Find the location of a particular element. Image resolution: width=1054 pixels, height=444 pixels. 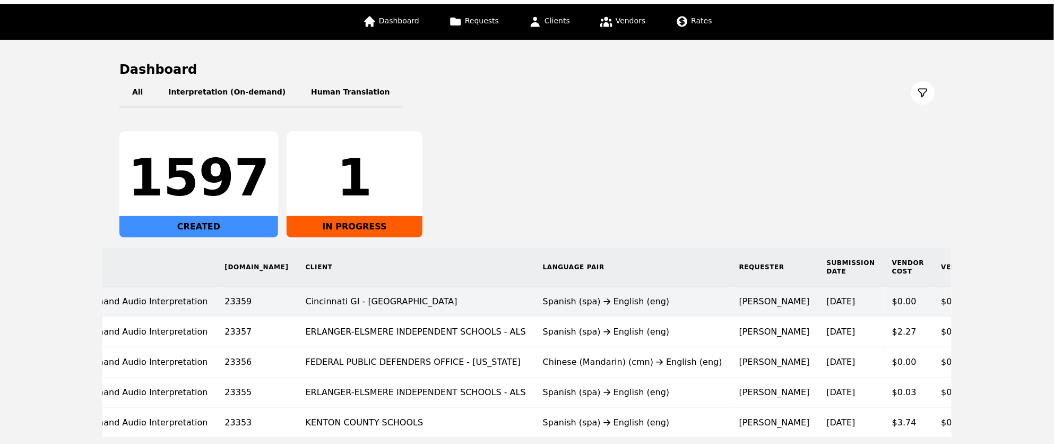

th: Requester is located at coordinates (775, 267).